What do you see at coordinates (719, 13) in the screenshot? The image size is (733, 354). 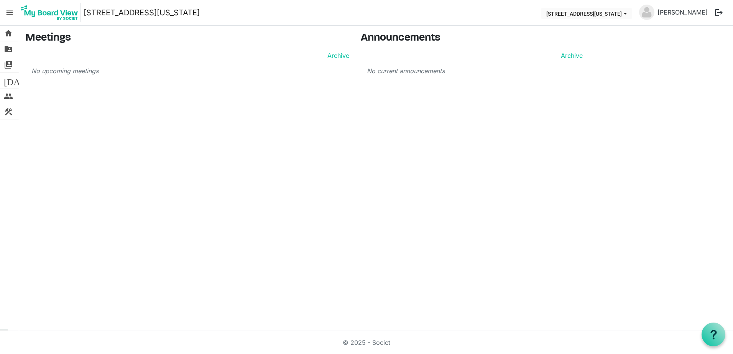 I see `button: logout` at bounding box center [719, 13].